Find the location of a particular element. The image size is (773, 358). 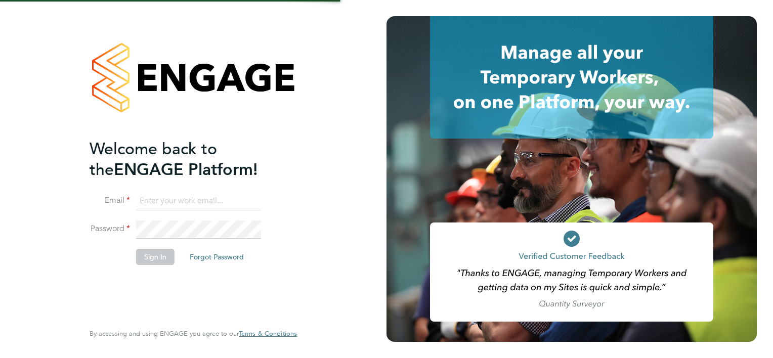

a: Terms & Conditions is located at coordinates (268, 334).